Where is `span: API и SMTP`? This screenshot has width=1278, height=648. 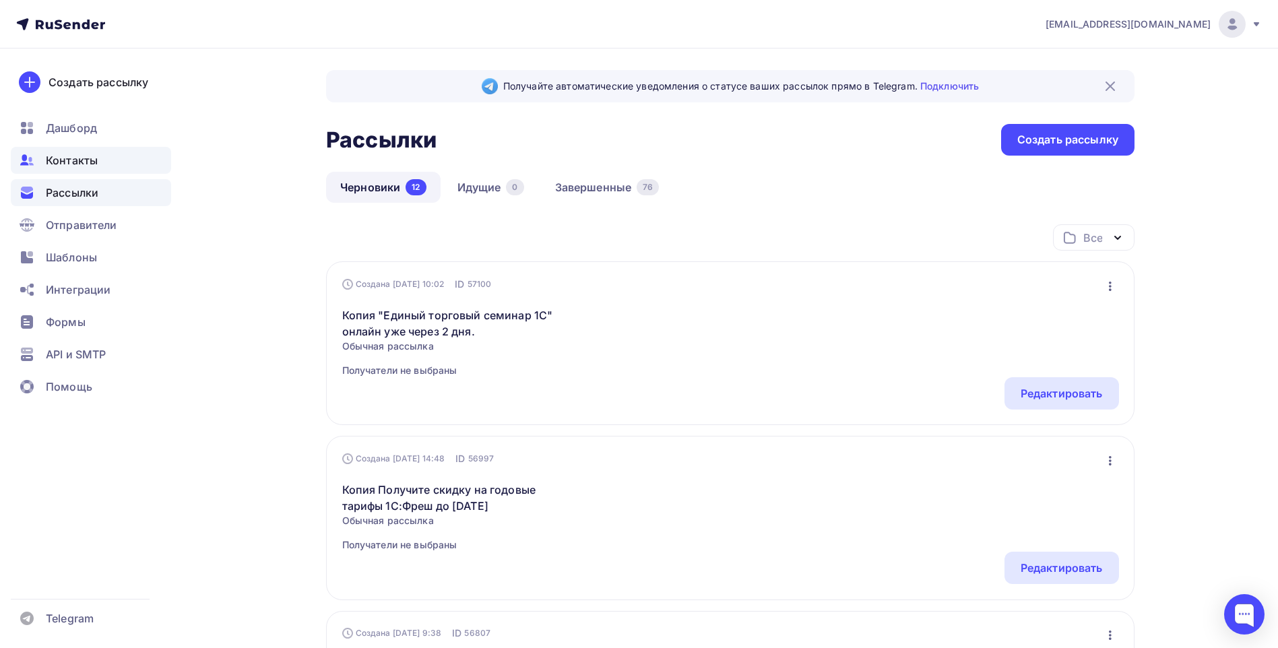
span: API и SMTP is located at coordinates (75, 354).